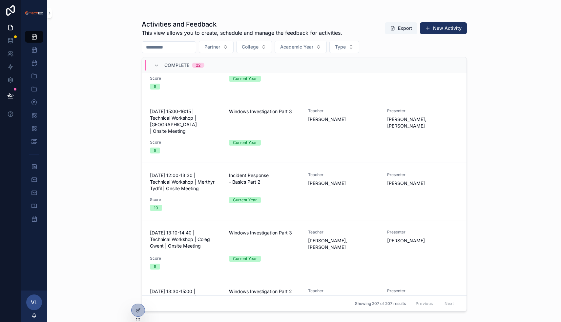 This screenshot has width=561, height=322. Describe the element at coordinates (242, 24) in the screenshot. I see `h1: Activities and Feedback` at that location.